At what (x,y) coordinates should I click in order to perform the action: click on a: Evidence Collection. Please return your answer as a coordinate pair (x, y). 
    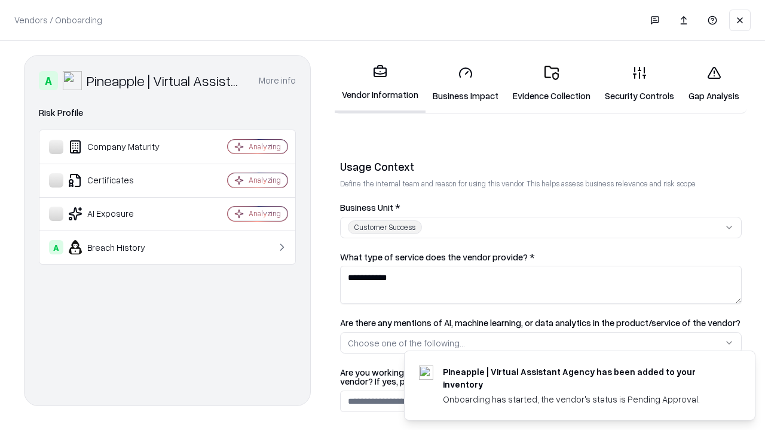
    Looking at the image, I should click on (552, 84).